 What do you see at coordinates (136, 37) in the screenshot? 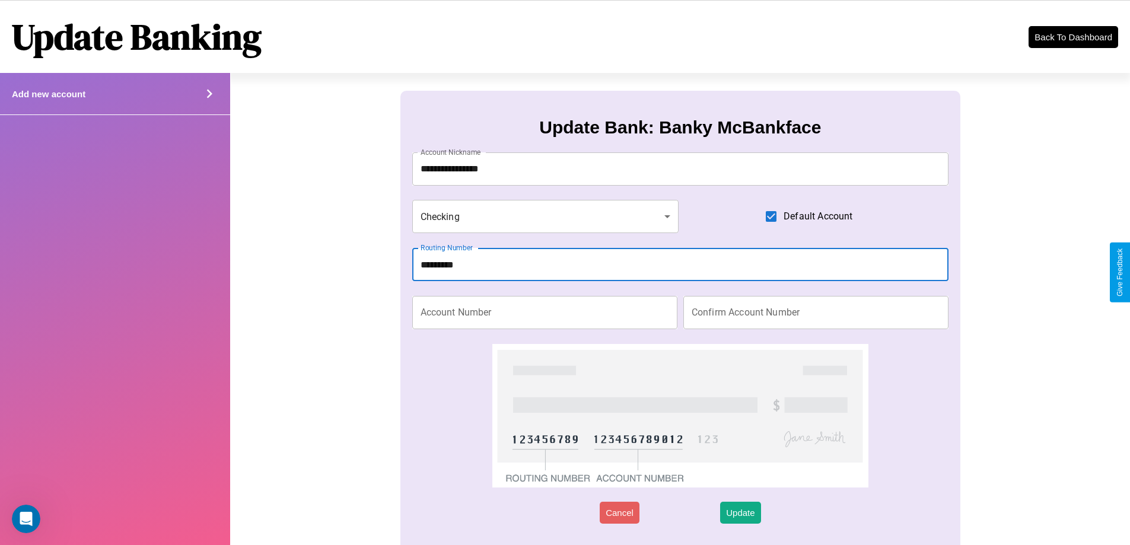
I see `h1: Update Banking` at bounding box center [136, 37].